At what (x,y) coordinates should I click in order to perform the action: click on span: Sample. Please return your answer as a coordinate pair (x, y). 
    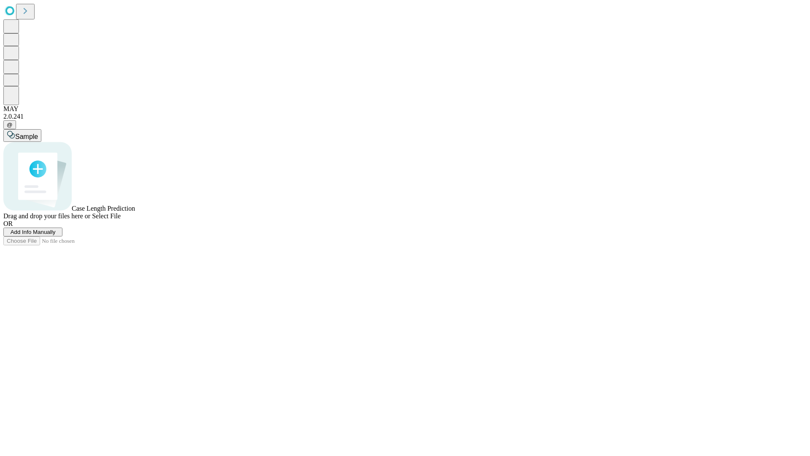
    Looking at the image, I should click on (27, 136).